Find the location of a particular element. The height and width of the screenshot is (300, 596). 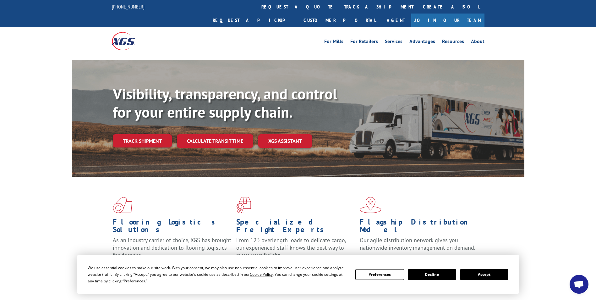

img: xgs-icon-flagship-distribution-model-red is located at coordinates (370, 205).